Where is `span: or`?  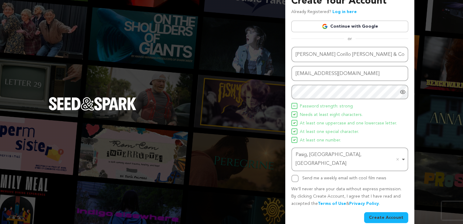 span: or is located at coordinates (349, 39).